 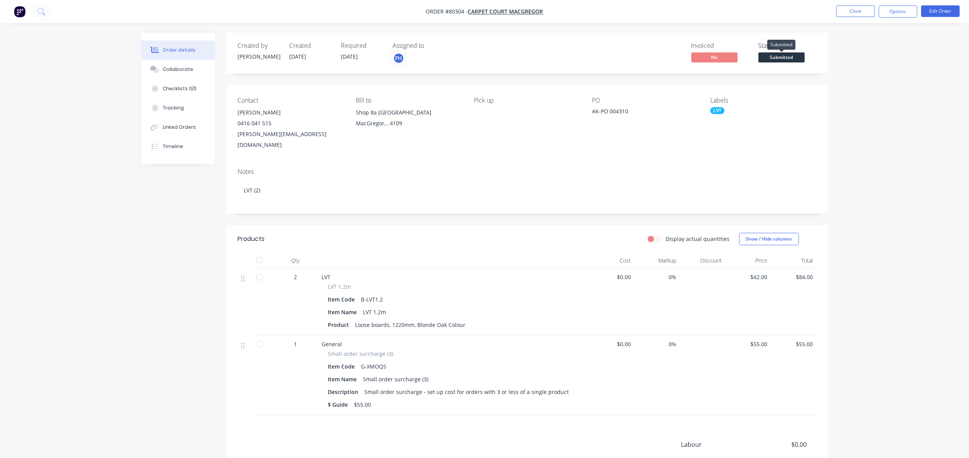 What do you see at coordinates (178, 127) in the screenshot?
I see `button: Linked Orders` at bounding box center [178, 127].